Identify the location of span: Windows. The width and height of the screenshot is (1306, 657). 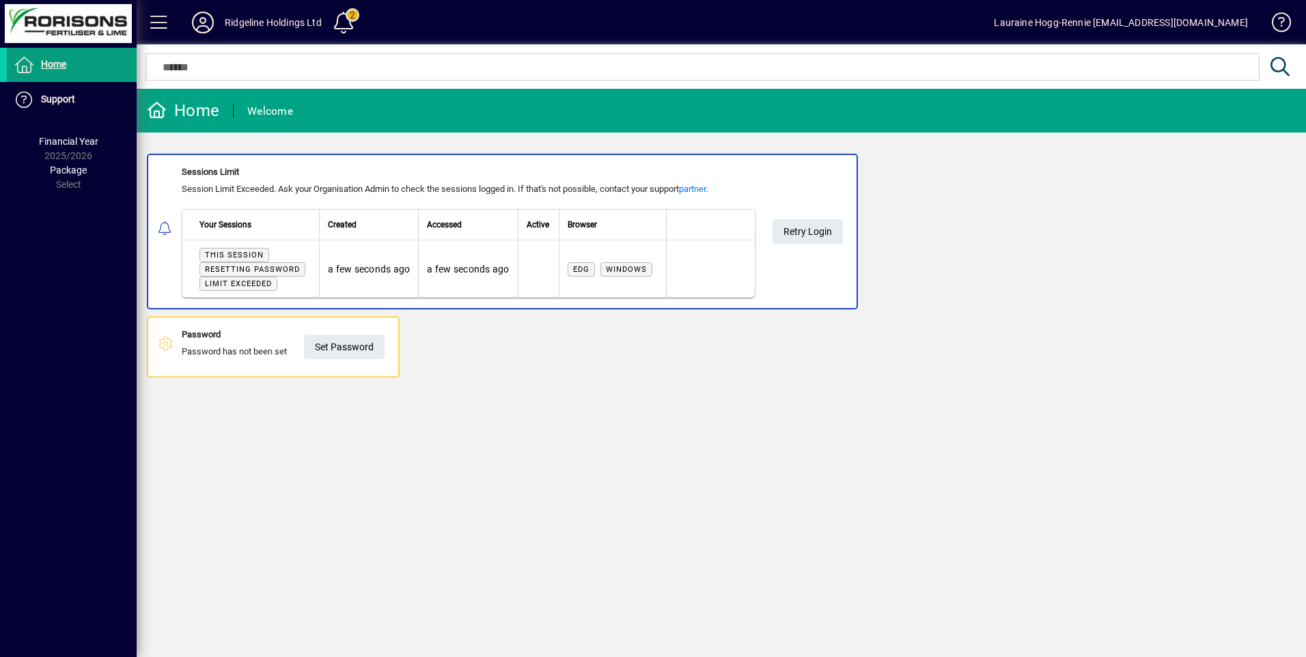
(626, 269).